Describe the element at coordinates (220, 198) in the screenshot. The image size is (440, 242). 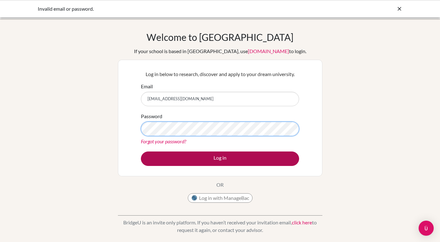
I see `button: Log in with ManageBac` at that location.